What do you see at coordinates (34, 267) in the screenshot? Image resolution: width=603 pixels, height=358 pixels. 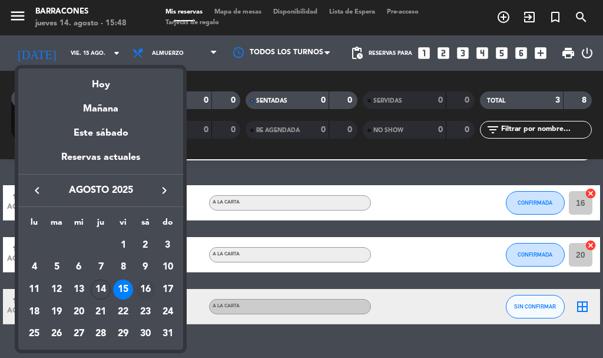 I see `div: 4` at bounding box center [34, 267].